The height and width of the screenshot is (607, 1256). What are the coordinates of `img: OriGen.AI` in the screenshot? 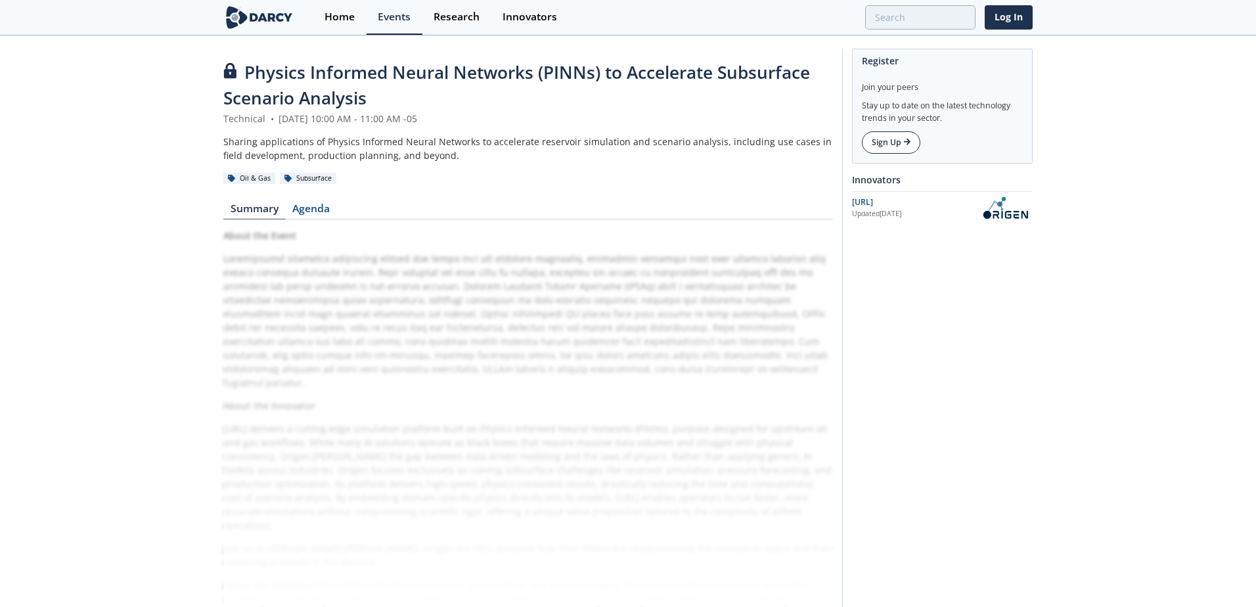 It's located at (1005, 208).